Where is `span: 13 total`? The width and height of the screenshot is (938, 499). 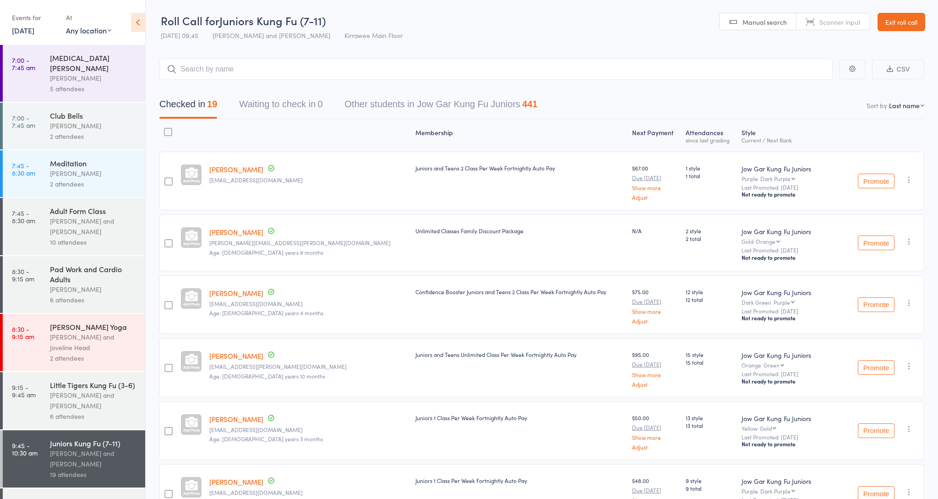 span: 13 total is located at coordinates (710, 425).